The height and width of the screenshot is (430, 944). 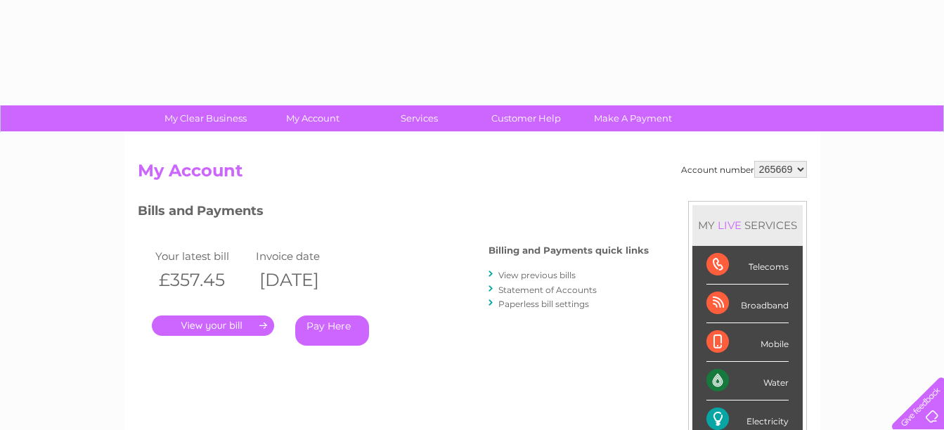 What do you see at coordinates (312, 118) in the screenshot?
I see `a: My Account` at bounding box center [312, 118].